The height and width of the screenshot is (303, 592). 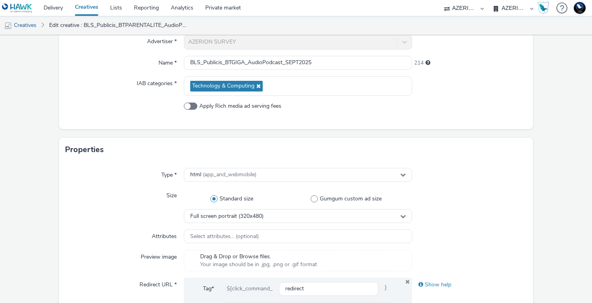 What do you see at coordinates (350, 199) in the screenshot?
I see `span: Gumgum custom ad size` at bounding box center [350, 199].